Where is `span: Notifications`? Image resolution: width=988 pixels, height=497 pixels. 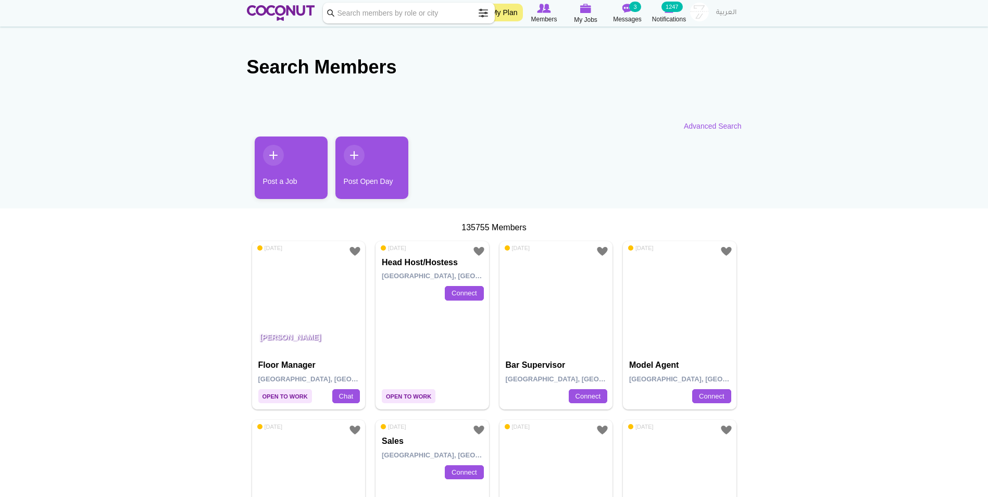 span: Notifications is located at coordinates (669, 19).